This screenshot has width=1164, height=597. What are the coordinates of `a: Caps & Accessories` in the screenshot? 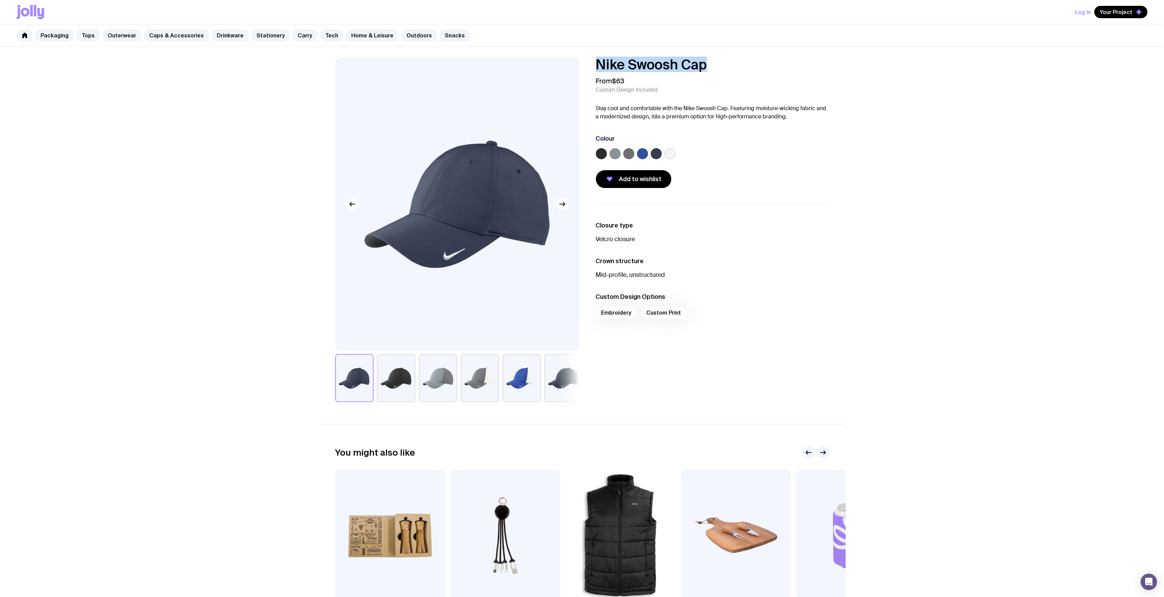 It's located at (176, 35).